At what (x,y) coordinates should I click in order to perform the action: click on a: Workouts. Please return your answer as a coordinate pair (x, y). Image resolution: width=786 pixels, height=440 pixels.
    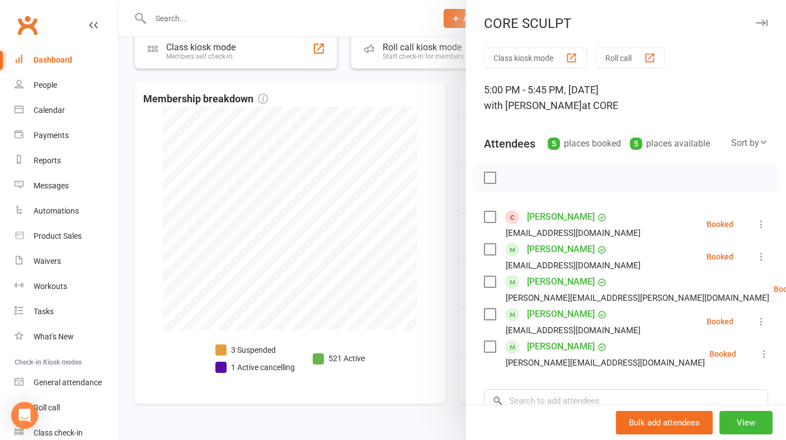
    Looking at the image, I should click on (66, 287).